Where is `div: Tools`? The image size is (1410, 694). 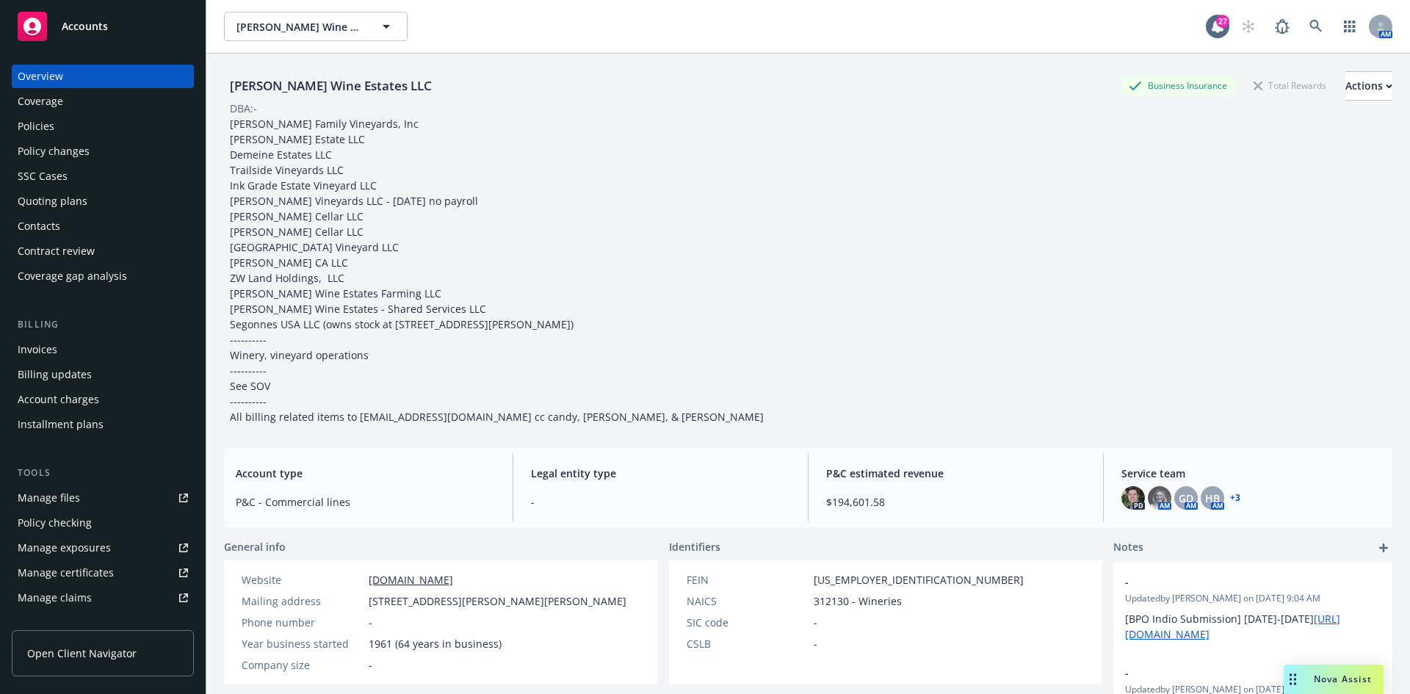 div: Tools is located at coordinates (103, 473).